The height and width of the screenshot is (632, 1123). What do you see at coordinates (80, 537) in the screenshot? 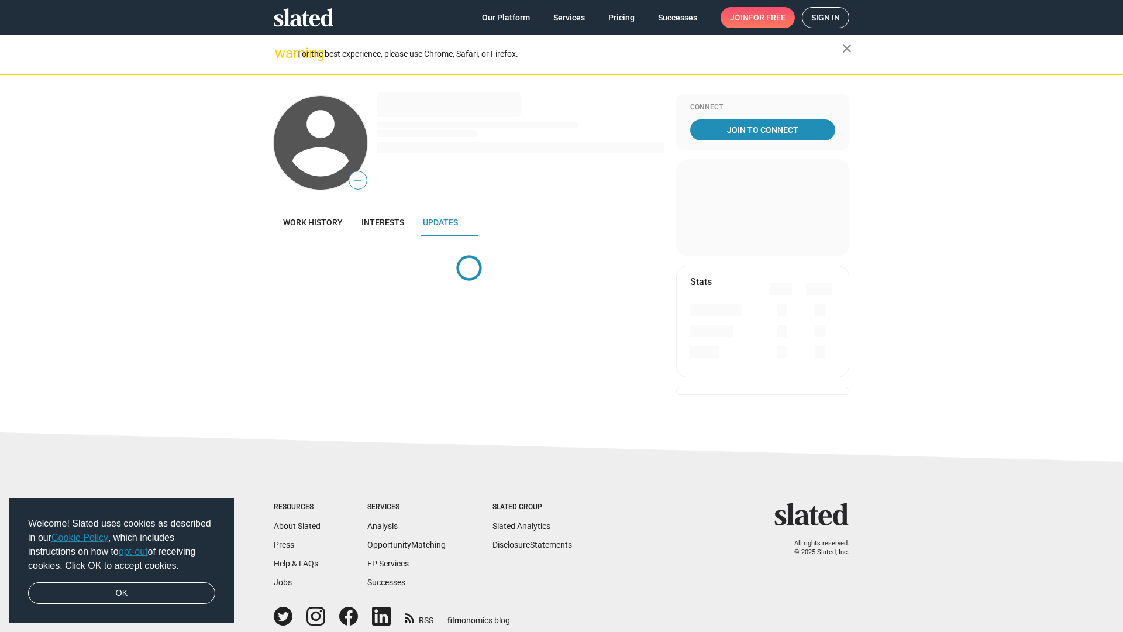
I see `a: Cookie Policy` at bounding box center [80, 537].